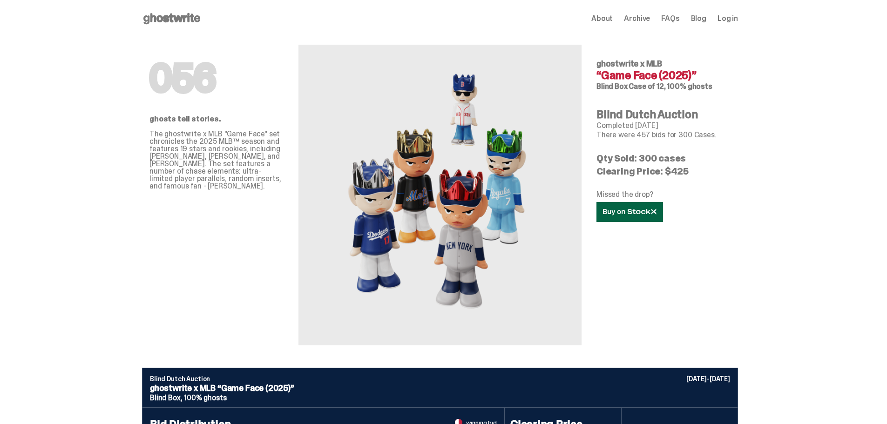  What do you see at coordinates (216, 119) in the screenshot?
I see `p: ghosts tell stories.` at bounding box center [216, 119].